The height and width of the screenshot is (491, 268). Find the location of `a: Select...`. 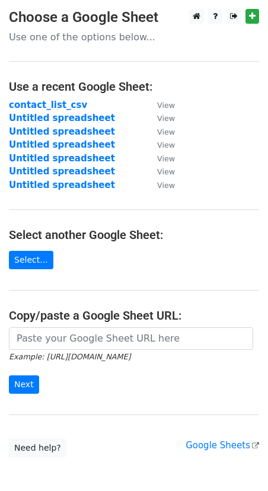

a: Select... is located at coordinates (31, 260).